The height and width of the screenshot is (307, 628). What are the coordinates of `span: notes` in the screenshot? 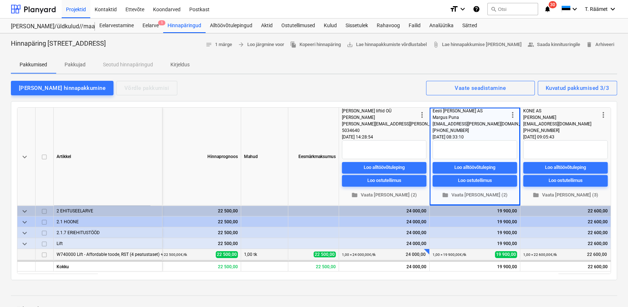 It's located at (209, 45).